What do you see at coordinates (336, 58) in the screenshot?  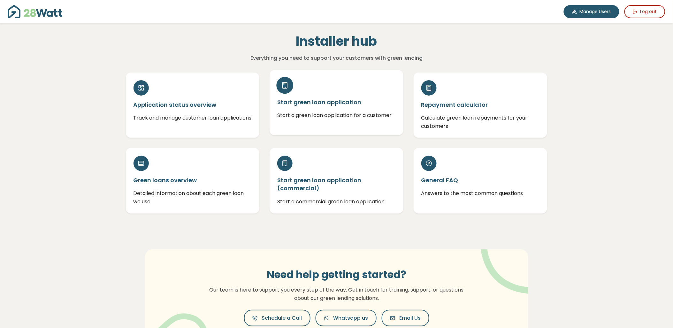 I see `p: Everything you need to support your customers with green lending` at bounding box center [336, 58].